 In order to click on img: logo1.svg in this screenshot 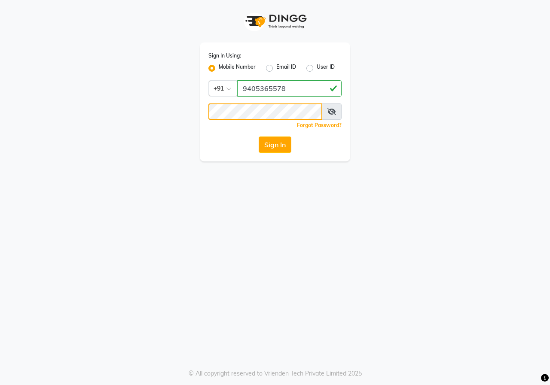, I will do `click(275, 21)`.